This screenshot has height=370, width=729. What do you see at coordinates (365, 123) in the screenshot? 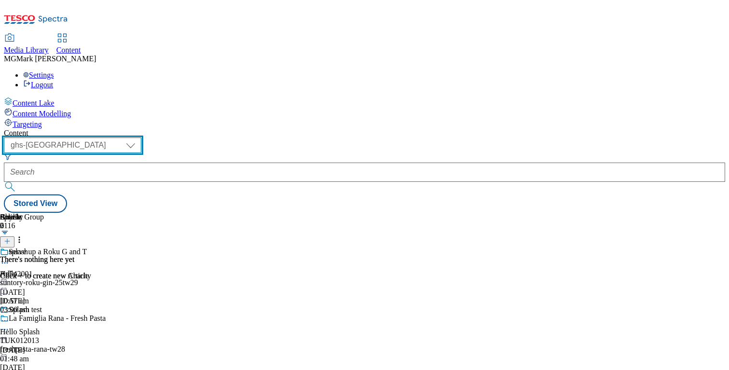
I see `a: Targeting` at bounding box center [365, 123].